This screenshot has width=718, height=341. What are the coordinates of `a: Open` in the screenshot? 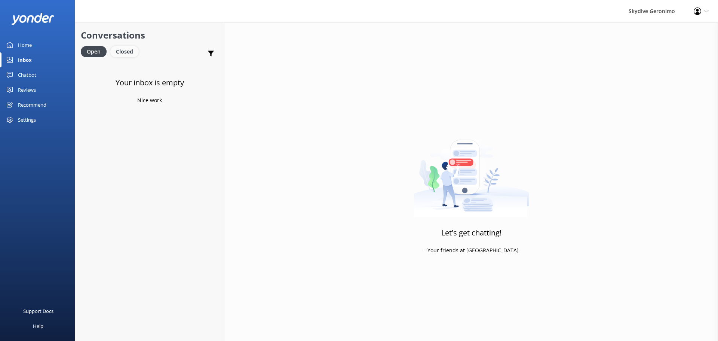 It's located at (95, 51).